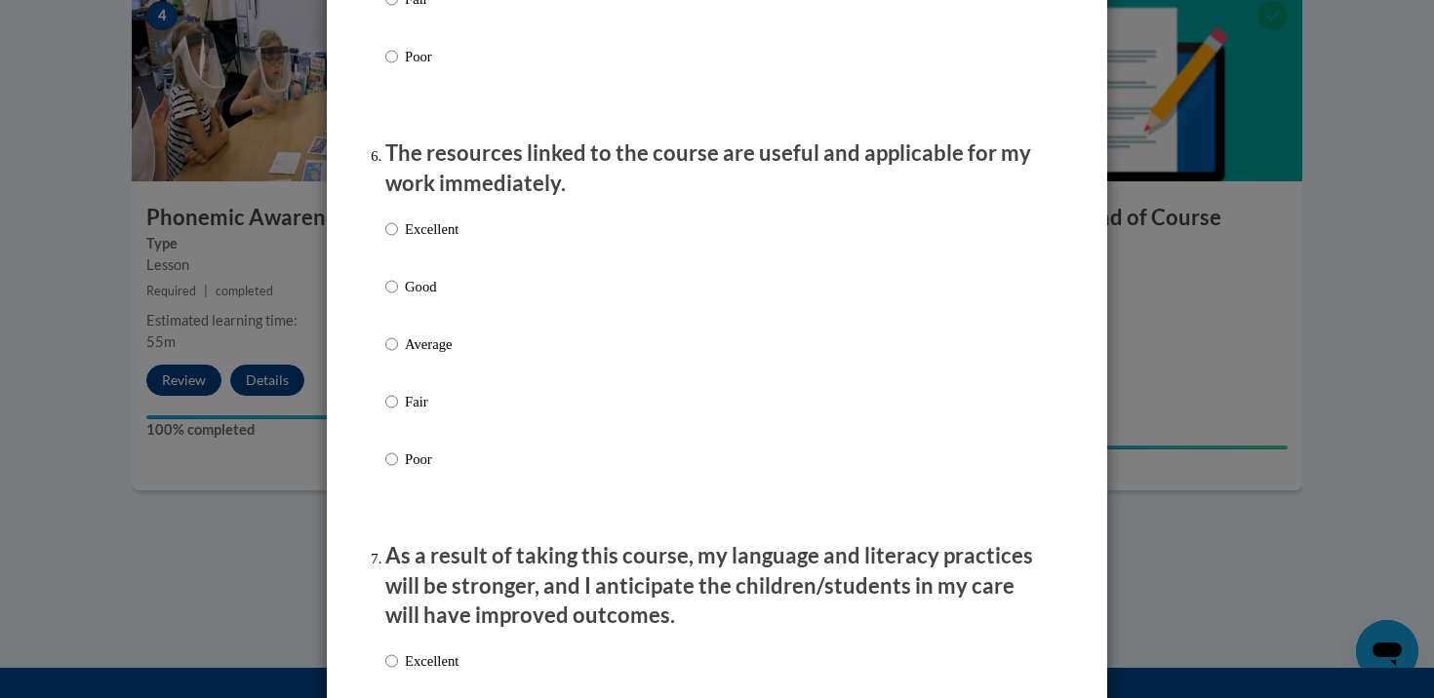  I want to click on input: Fair, so click(391, 402).